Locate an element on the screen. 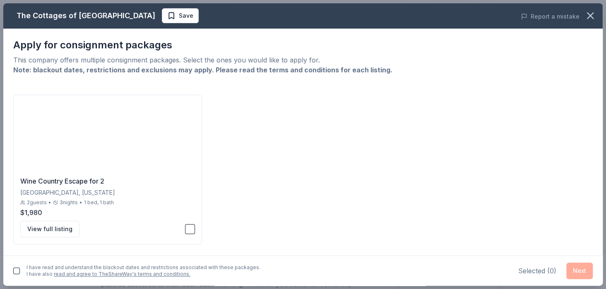 The height and width of the screenshot is (289, 606). div: Selected ( 0 ) is located at coordinates (537, 271).